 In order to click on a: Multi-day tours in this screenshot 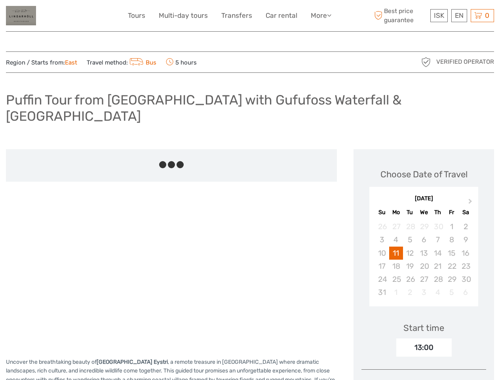, I will do `click(183, 15)`.